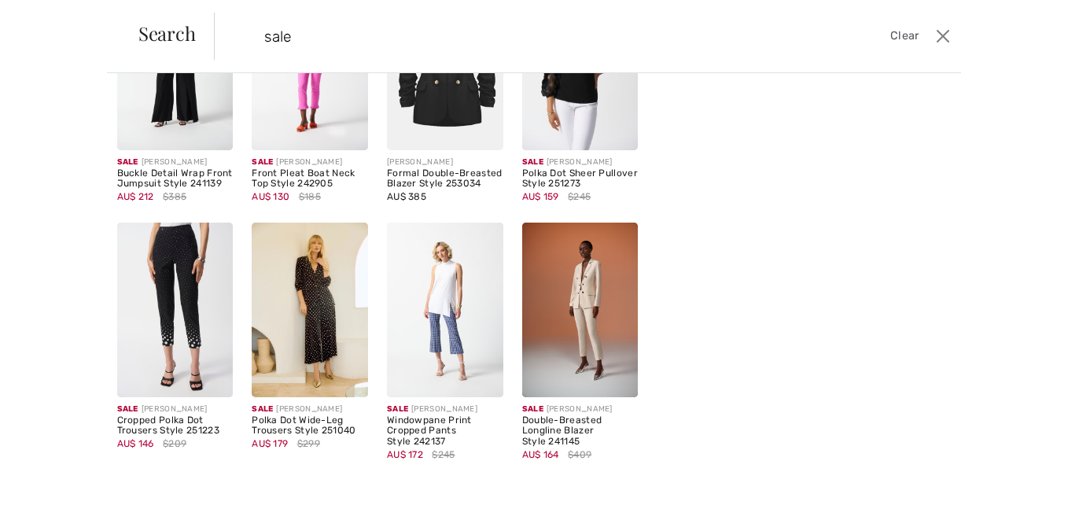  I want to click on a: Cropped Polka Dot Trousers Style 251223. Black/Vanilla, so click(175, 310).